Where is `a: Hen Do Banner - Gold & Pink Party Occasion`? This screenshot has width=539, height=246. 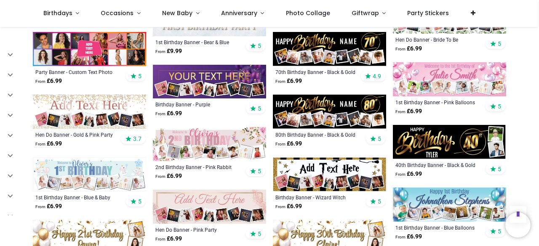
a: Hen Do Banner - Gold & Pink Party Occasion is located at coordinates (78, 135).